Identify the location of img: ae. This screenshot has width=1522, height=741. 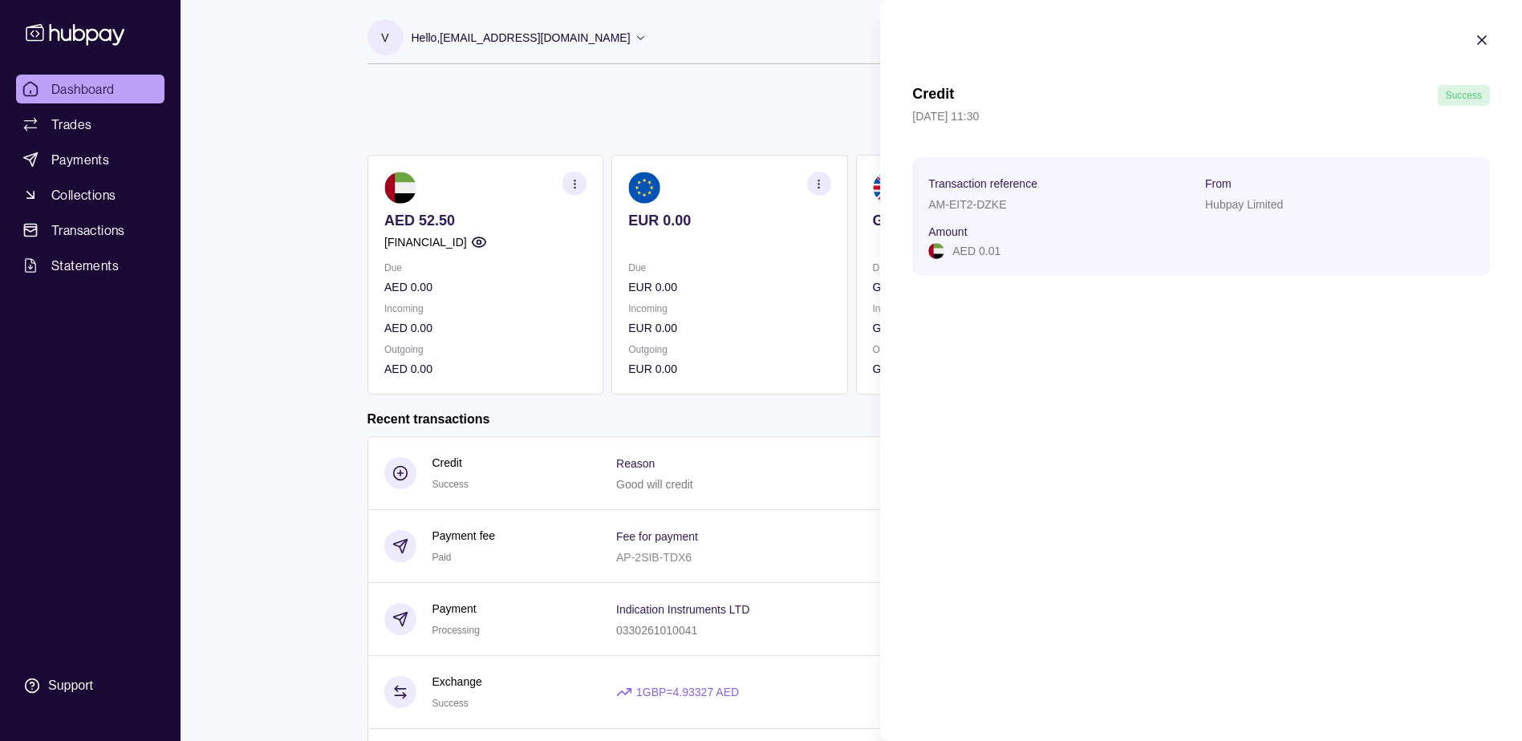
(936, 251).